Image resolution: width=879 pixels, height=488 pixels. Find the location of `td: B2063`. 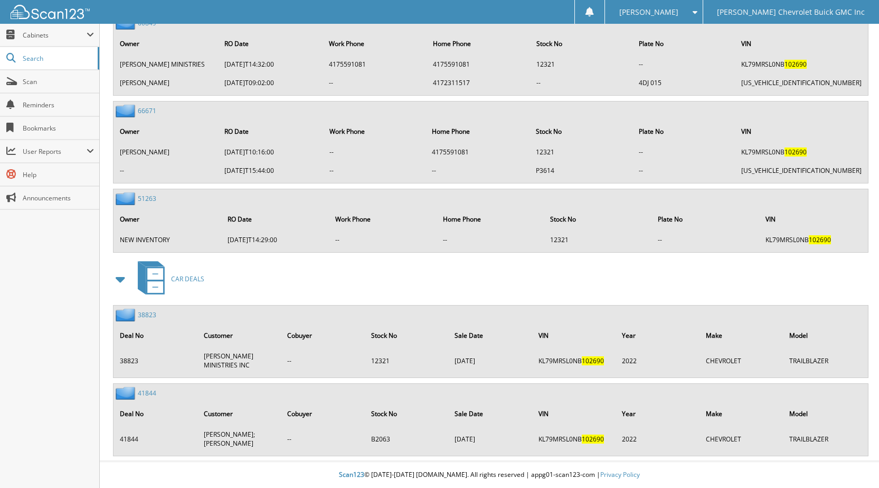

td: B2063 is located at coordinates (407, 438).